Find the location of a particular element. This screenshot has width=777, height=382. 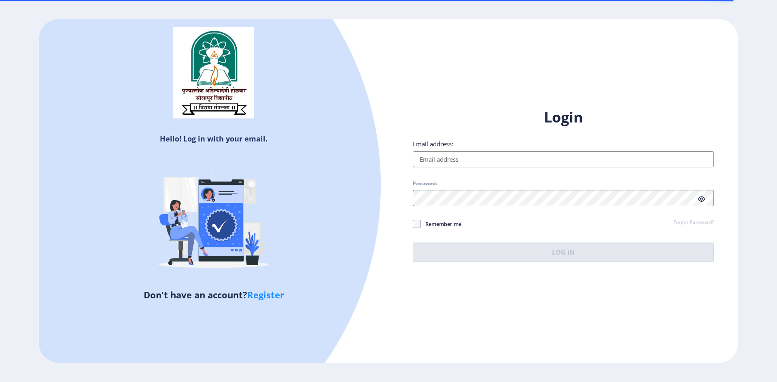

input: Email address is located at coordinates (563, 159).